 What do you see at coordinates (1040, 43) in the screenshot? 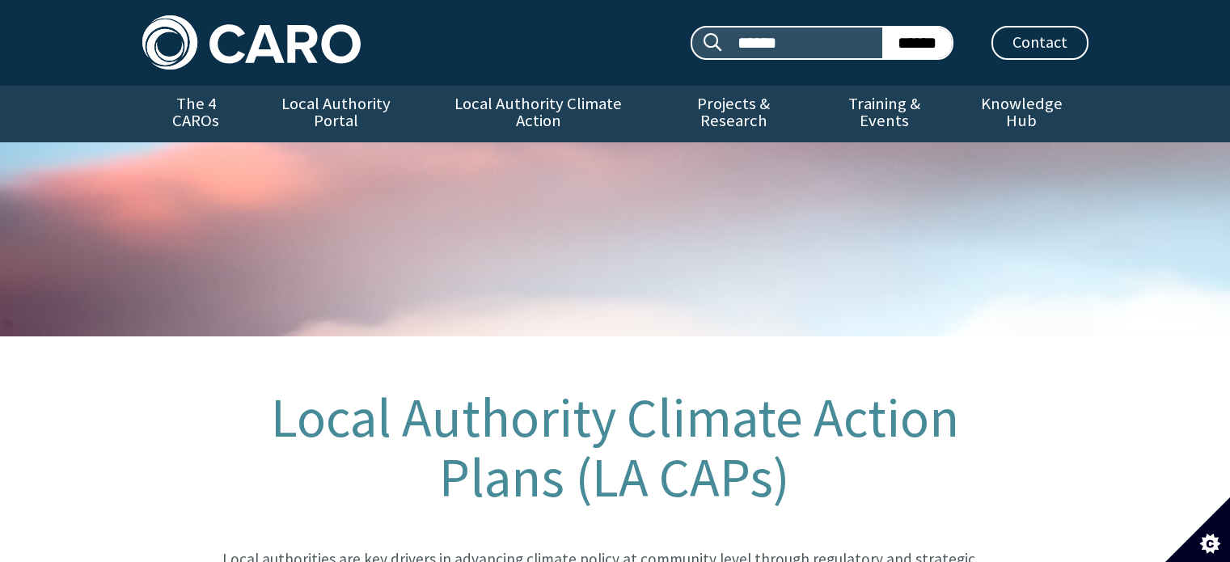
I see `a: Contact` at bounding box center [1040, 43].